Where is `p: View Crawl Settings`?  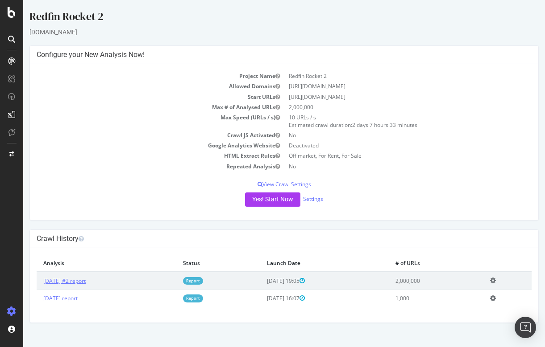 p: View Crawl Settings is located at coordinates (260, 184).